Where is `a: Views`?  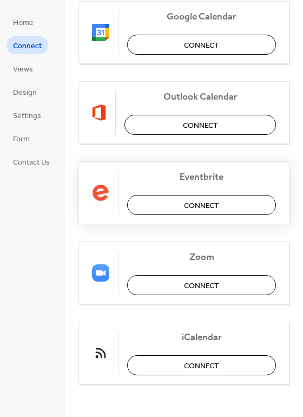
a: Views is located at coordinates (23, 68).